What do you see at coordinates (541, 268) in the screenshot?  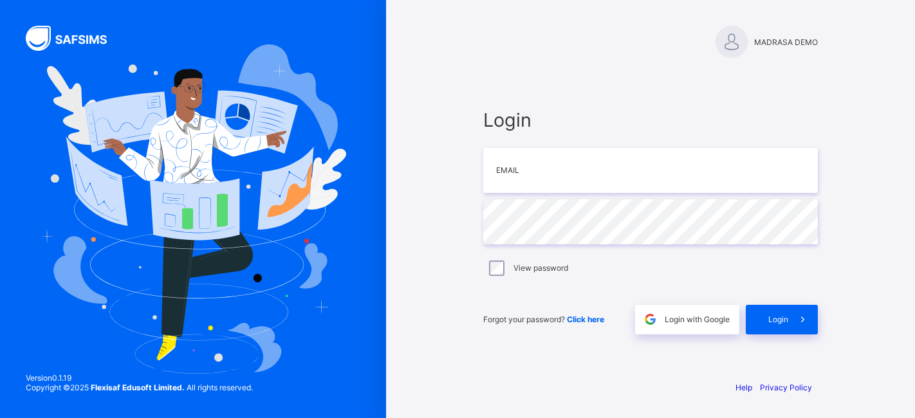 I see `label: View password` at bounding box center [541, 268].